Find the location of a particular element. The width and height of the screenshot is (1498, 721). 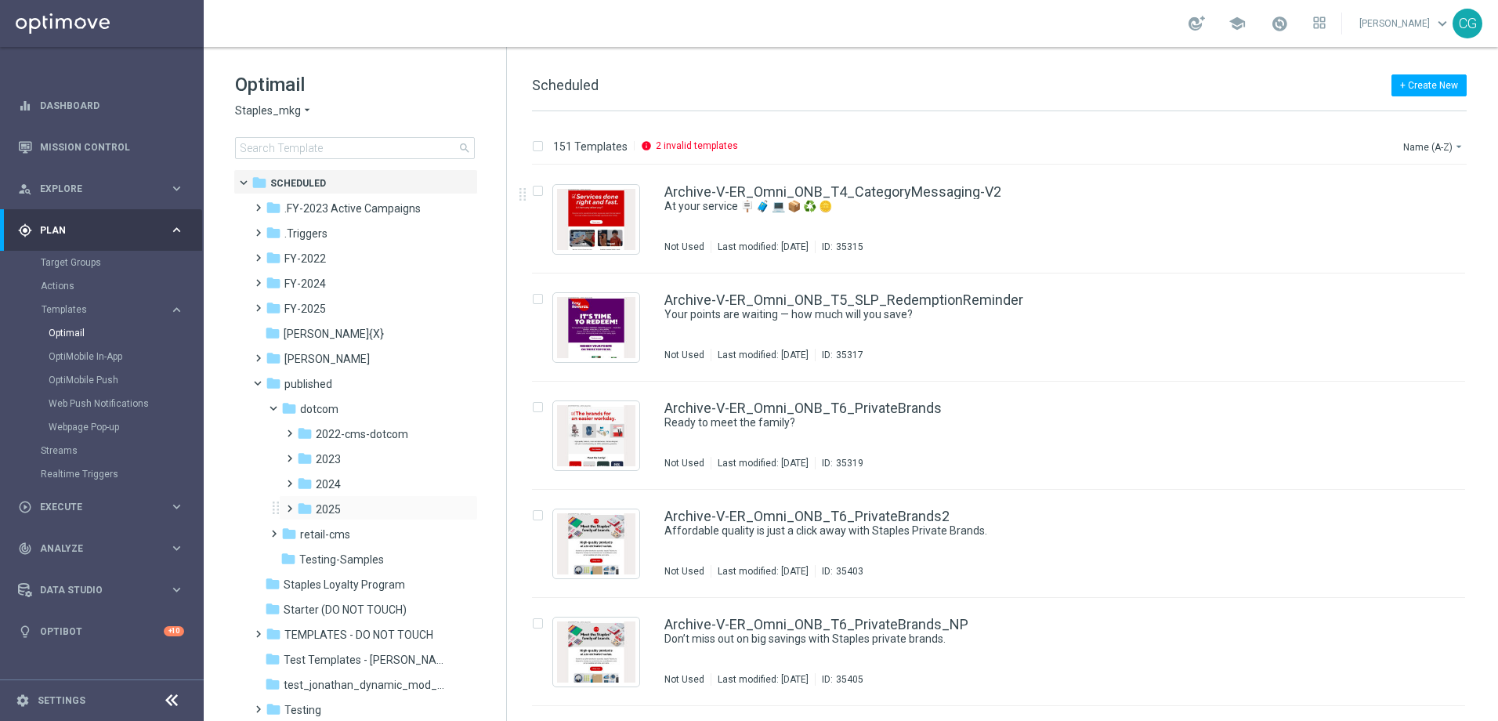

span: Data Studio is located at coordinates (104, 590).